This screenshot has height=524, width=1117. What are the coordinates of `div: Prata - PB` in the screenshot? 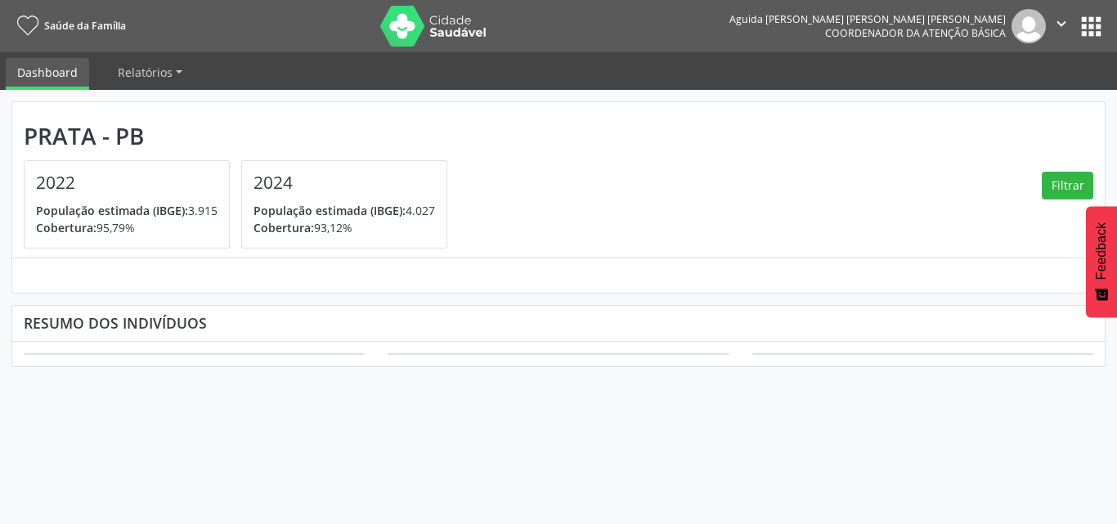 It's located at (241, 136).